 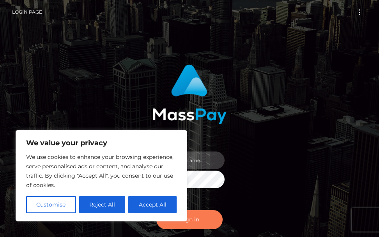 What do you see at coordinates (102, 205) in the screenshot?
I see `button: Reject All` at bounding box center [102, 205].